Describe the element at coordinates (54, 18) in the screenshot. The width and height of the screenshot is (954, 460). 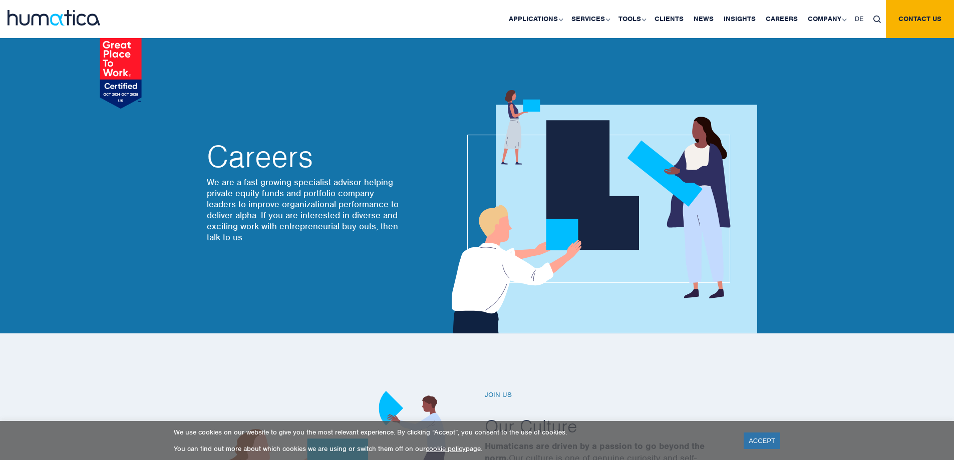
I see `img: logo` at that location.